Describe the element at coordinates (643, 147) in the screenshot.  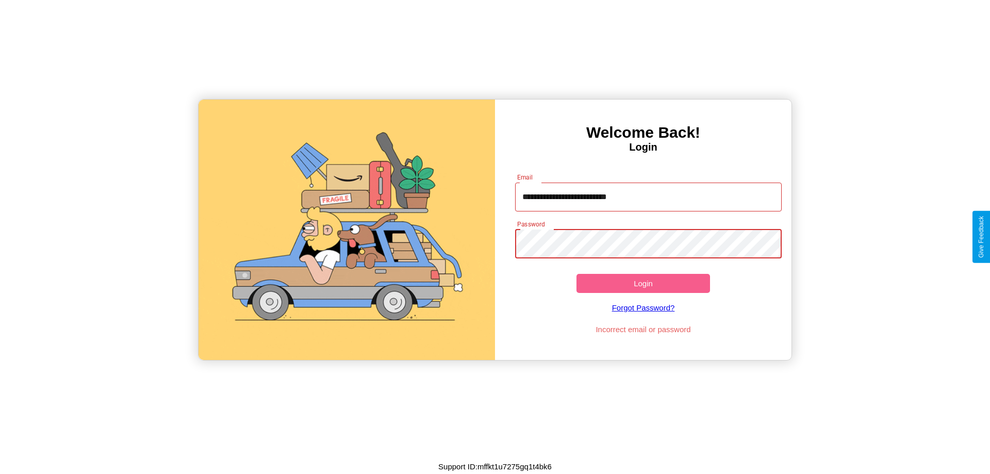
I see `h4: Login` at that location.